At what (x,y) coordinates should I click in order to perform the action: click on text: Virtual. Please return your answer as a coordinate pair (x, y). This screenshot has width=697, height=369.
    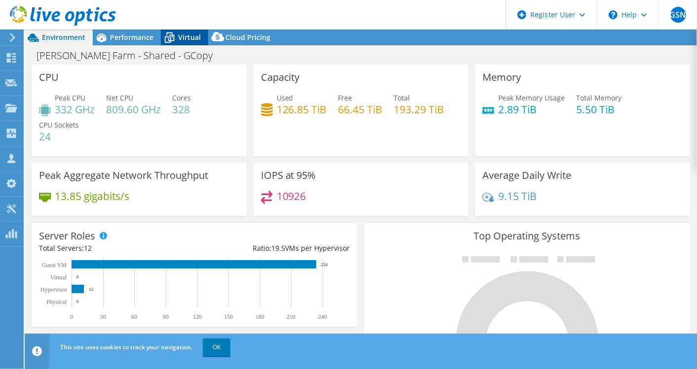
    Looking at the image, I should click on (59, 278).